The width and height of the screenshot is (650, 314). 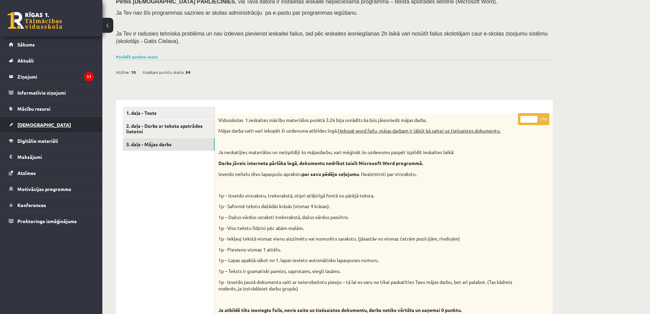 I want to click on span: Digitālie materiāli, so click(x=38, y=141).